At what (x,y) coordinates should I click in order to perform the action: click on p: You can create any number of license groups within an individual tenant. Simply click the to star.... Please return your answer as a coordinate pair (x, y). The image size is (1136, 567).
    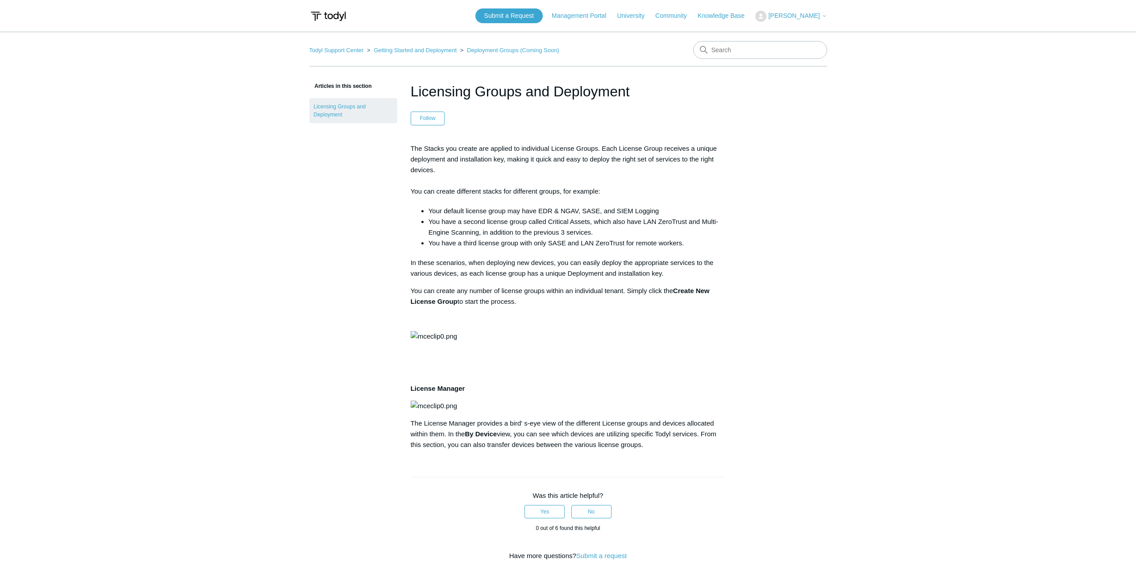
    Looking at the image, I should click on (568, 296).